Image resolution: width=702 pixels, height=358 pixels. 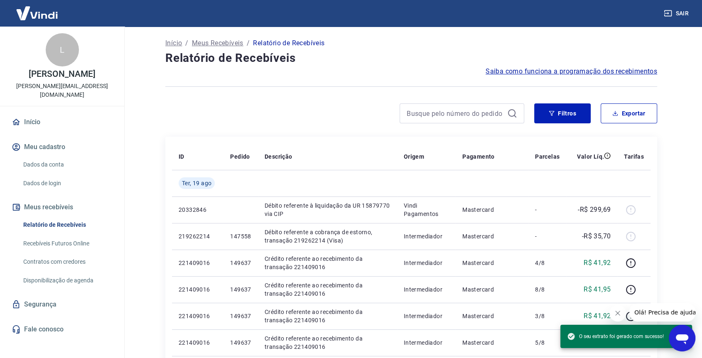 What do you see at coordinates (634, 157) in the screenshot?
I see `p: Tarifas` at bounding box center [634, 157].